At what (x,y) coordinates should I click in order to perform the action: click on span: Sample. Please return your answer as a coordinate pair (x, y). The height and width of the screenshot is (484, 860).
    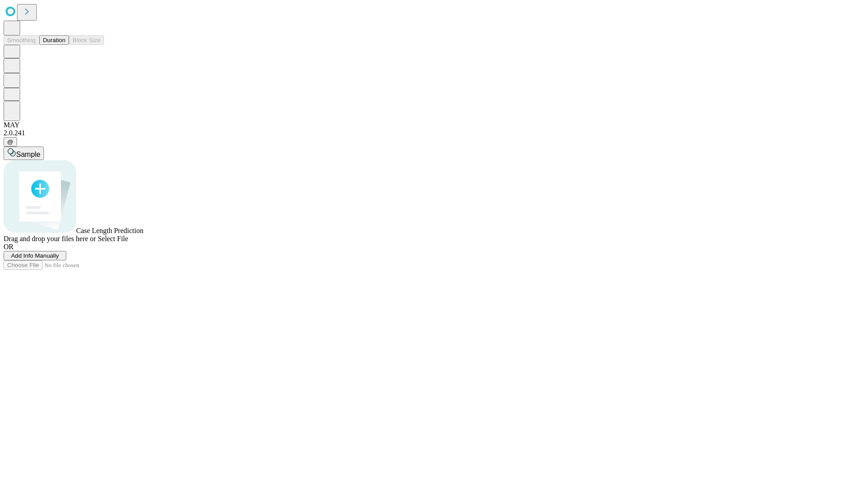
    Looking at the image, I should click on (28, 154).